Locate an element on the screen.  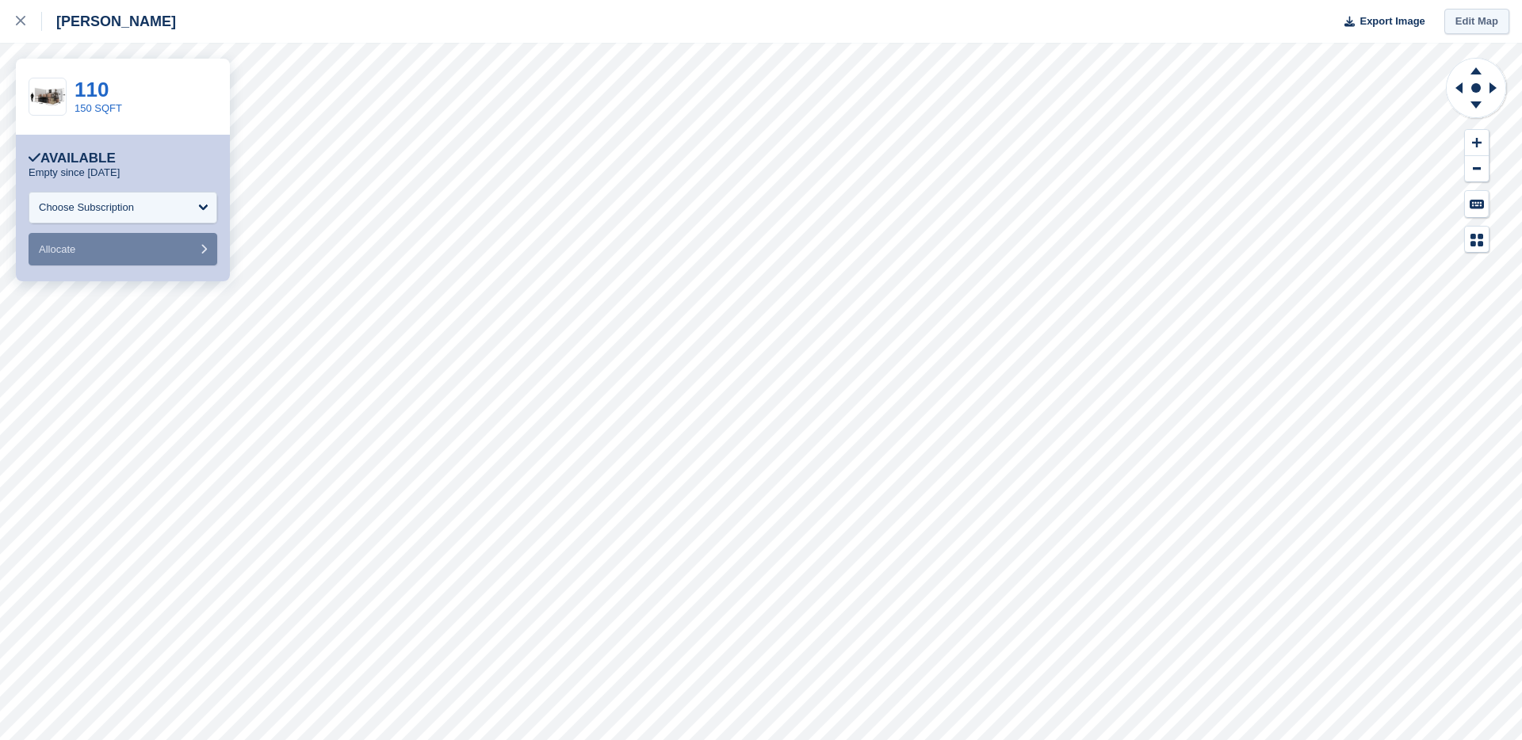
button: Export Image is located at coordinates (1380, 21).